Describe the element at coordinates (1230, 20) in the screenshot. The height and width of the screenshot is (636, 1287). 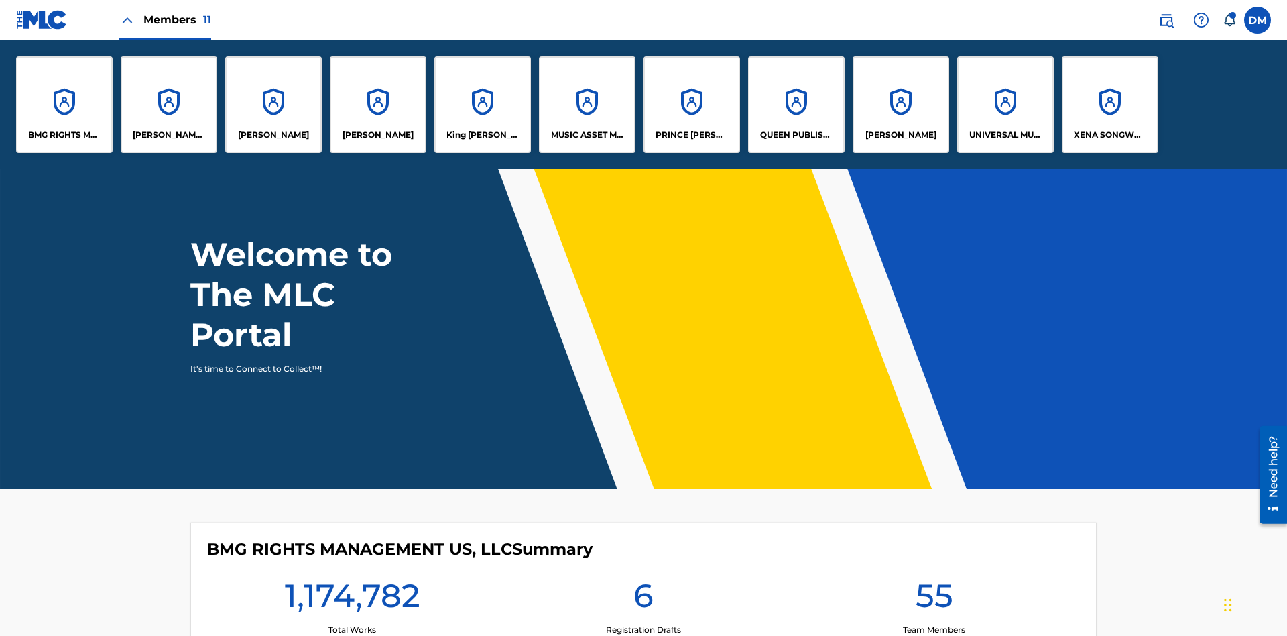
I see `div: Notifications` at that location.